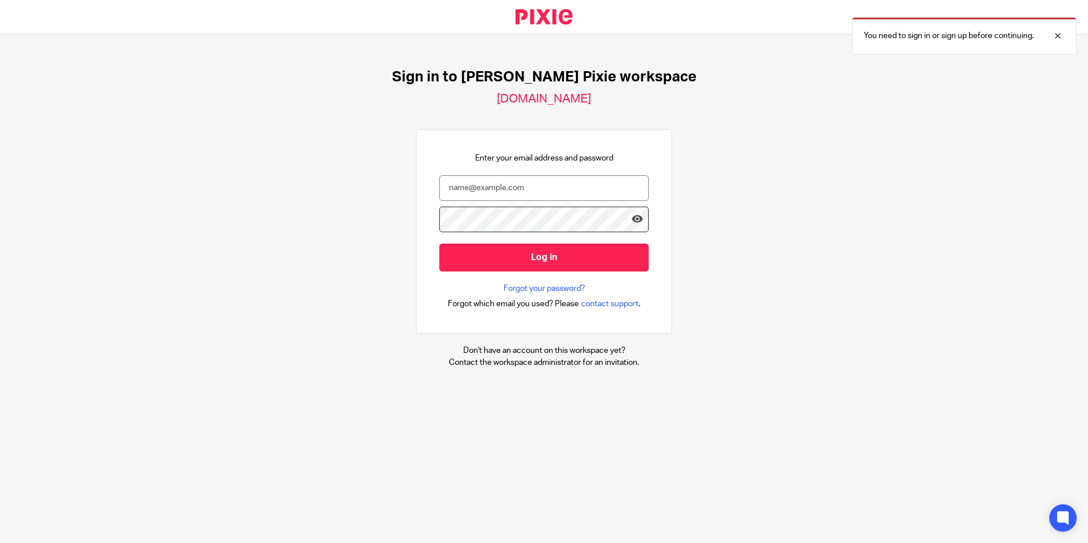 This screenshot has height=543, width=1088. I want to click on p: You need to sign in or sign up before continuing., so click(948, 36).